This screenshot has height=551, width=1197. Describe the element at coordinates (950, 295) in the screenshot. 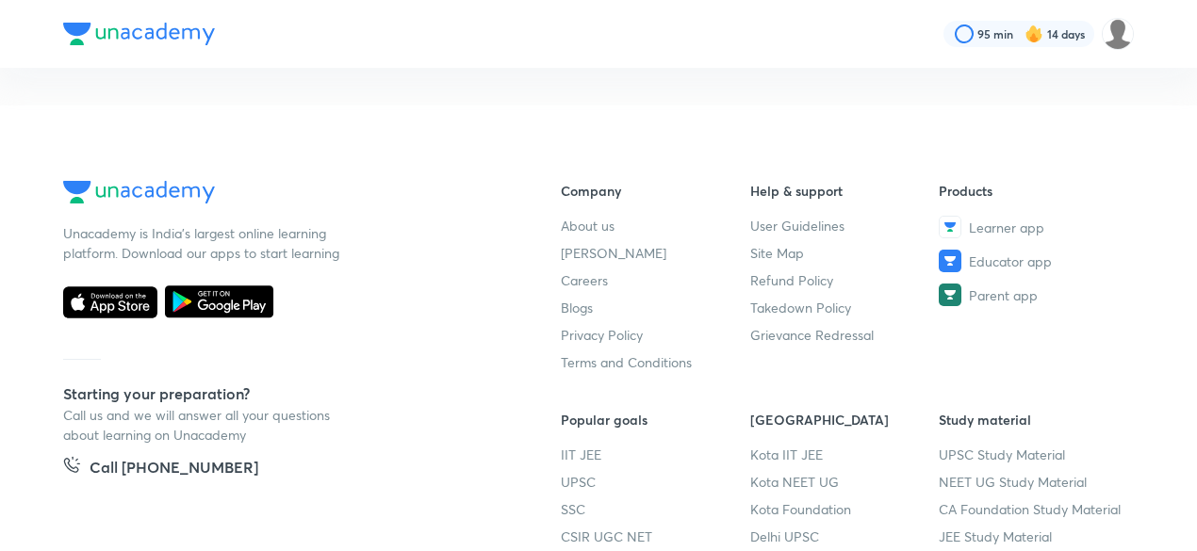

I see `img: Parent app` at that location.